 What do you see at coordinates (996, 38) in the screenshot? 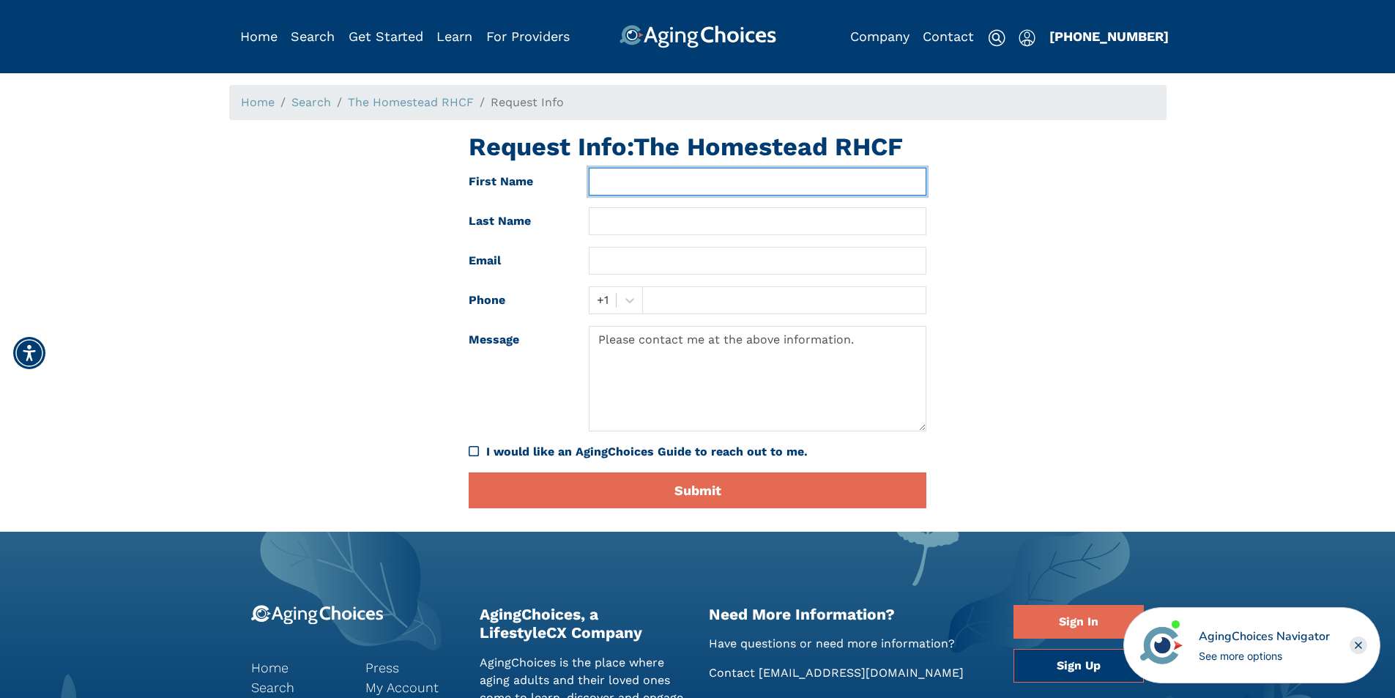
I see `img: search-icon.svg` at bounding box center [996, 38].